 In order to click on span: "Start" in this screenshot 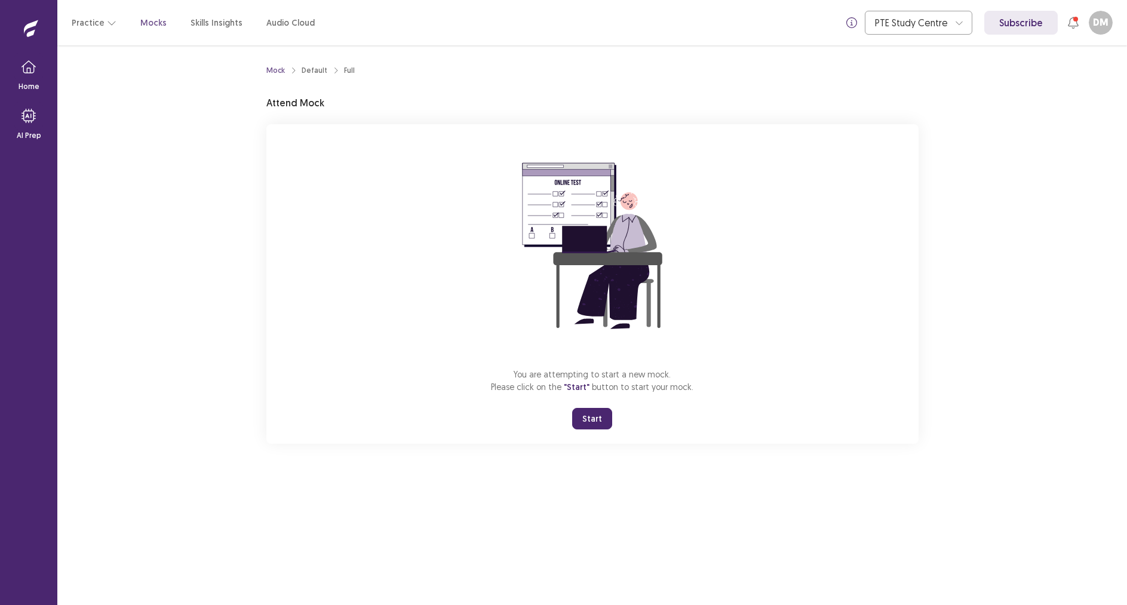, I will do `click(576, 387)`.